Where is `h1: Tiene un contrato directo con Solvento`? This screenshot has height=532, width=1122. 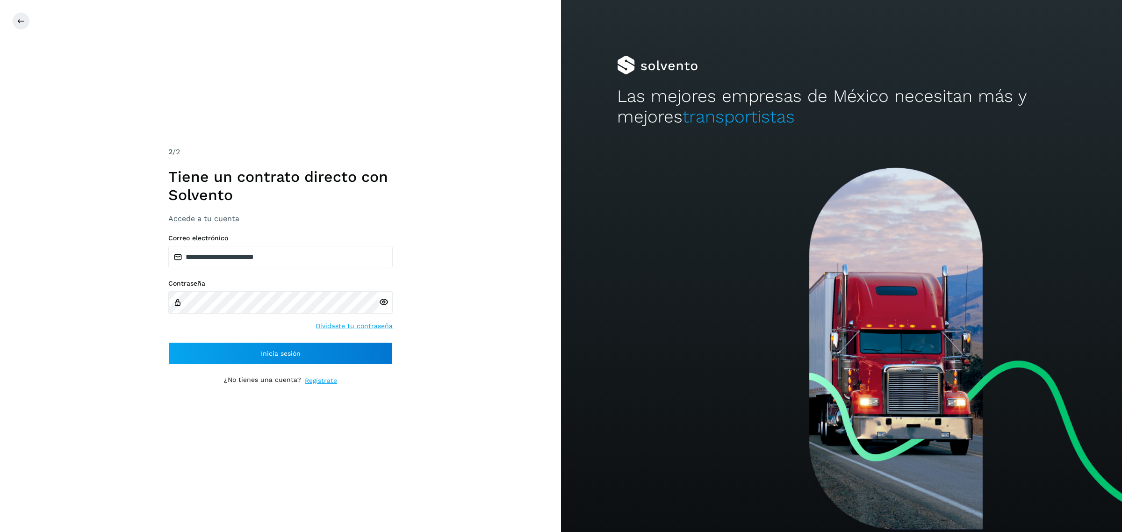
h1: Tiene un contrato directo con Solvento is located at coordinates (281, 186).